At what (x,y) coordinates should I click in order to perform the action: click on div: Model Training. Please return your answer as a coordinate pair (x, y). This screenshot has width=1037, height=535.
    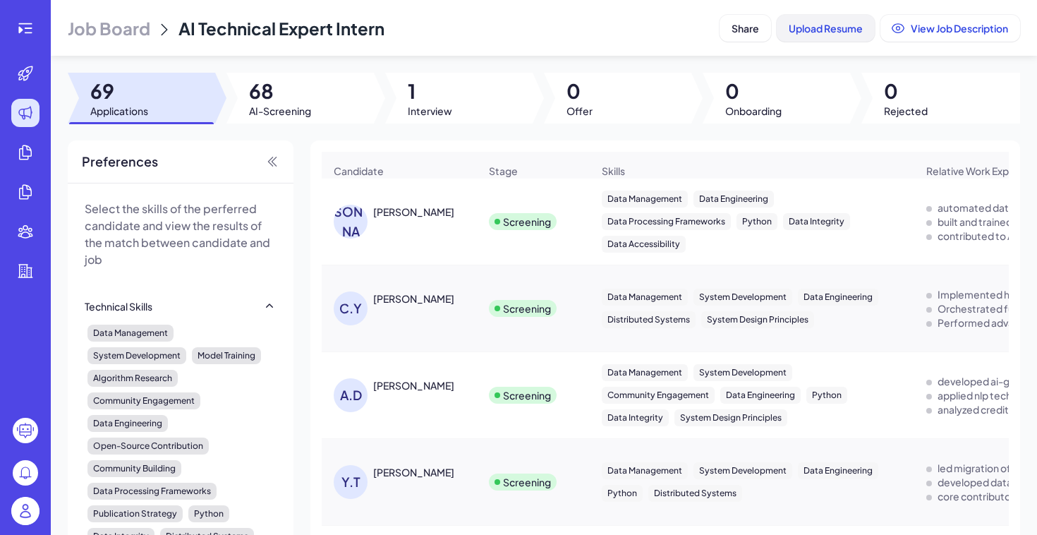
    Looking at the image, I should click on (226, 356).